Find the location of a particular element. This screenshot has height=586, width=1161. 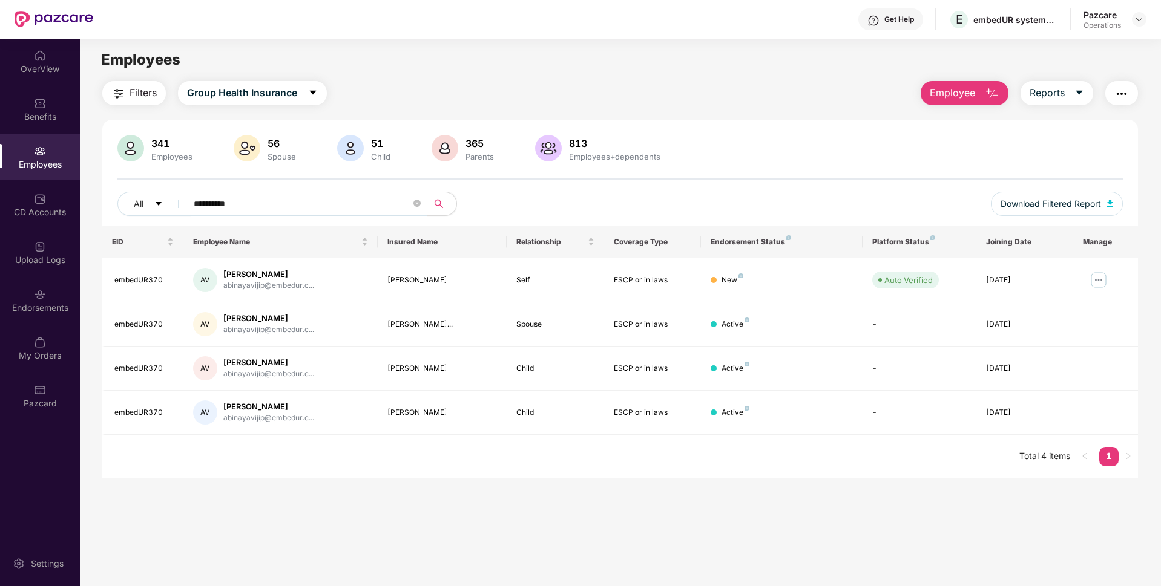

div: Employees is located at coordinates (172, 157).